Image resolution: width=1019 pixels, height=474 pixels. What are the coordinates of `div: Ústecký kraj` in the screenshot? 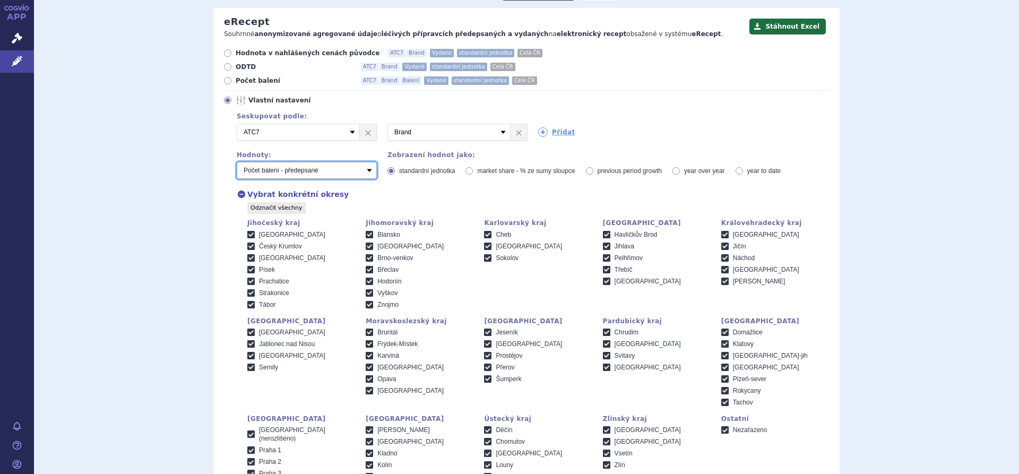 It's located at (538, 419).